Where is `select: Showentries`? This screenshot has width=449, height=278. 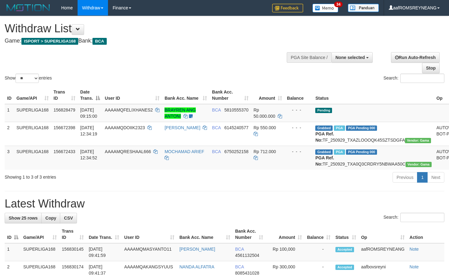 select: Showentries is located at coordinates (27, 78).